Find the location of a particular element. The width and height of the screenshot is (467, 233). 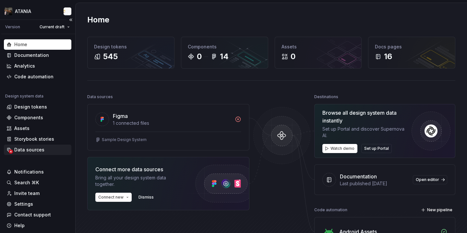

a: Assets0 is located at coordinates (318, 53).